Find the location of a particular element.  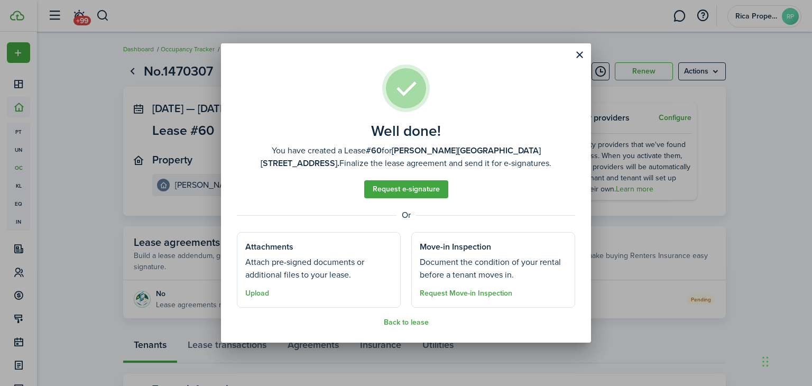

button: Back to lease is located at coordinates (406, 322).